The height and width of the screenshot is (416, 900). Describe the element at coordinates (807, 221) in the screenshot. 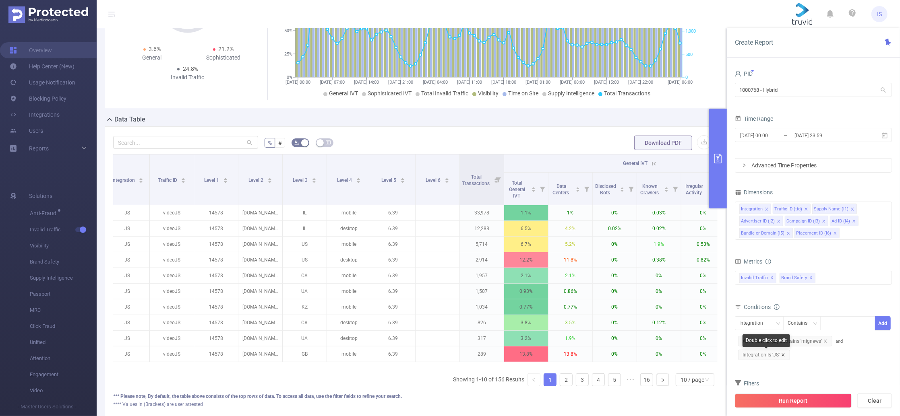

I see `li: Campaign ID (l3)` at that location.